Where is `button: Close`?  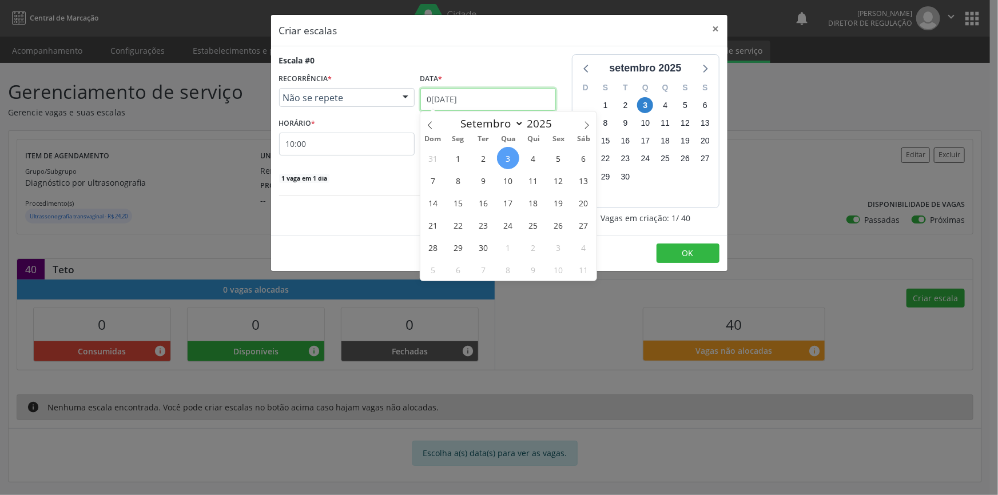
button: Close is located at coordinates (716, 29).